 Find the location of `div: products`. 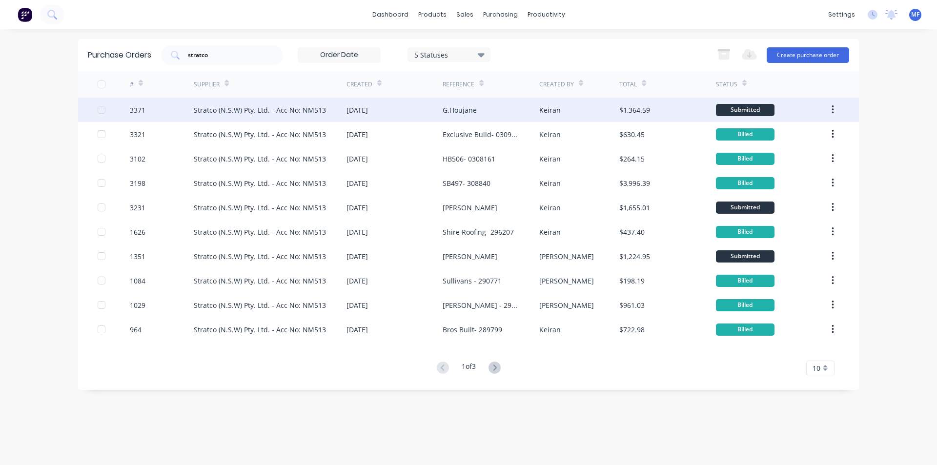

div: products is located at coordinates (432, 15).